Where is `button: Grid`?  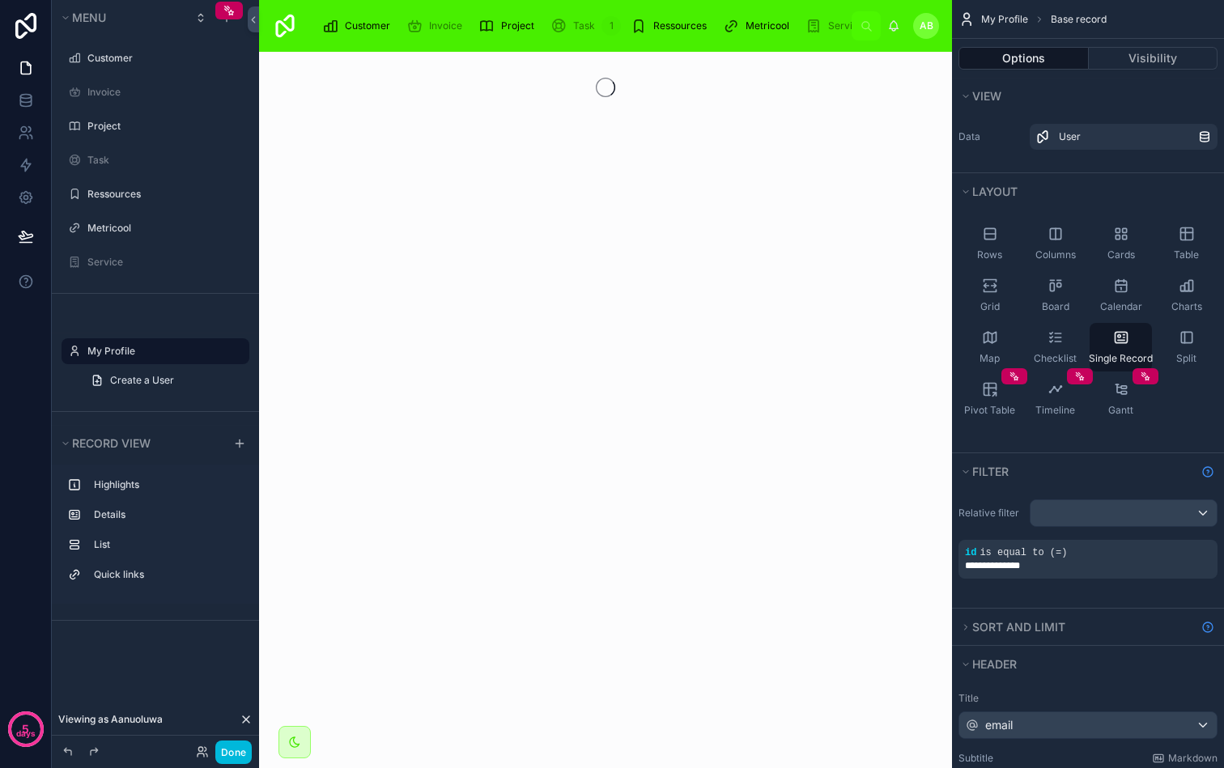
button: Grid is located at coordinates (989, 295).